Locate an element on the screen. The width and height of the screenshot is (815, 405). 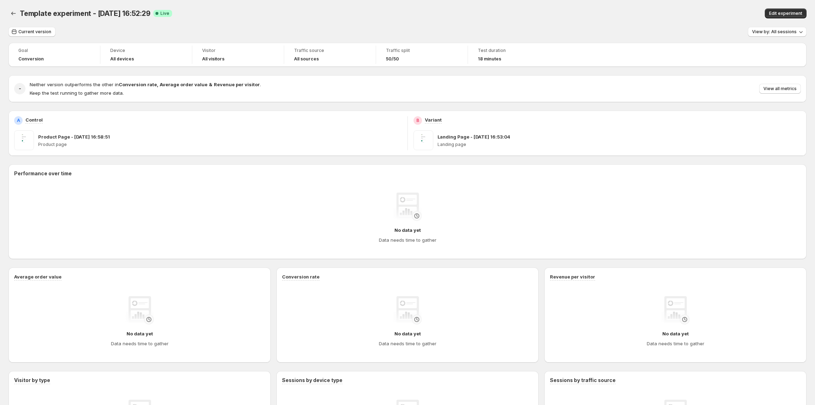
h3: Sessions by traffic source is located at coordinates (583, 380).